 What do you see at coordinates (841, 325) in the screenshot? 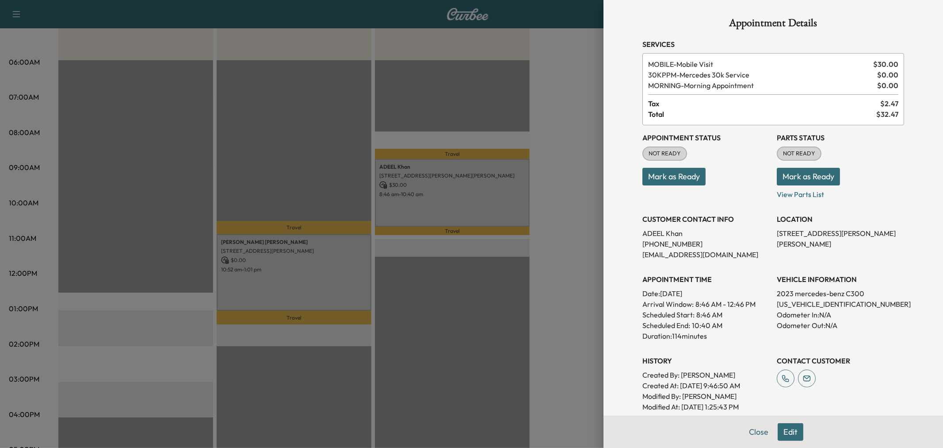
I see `p: Odometer Out: N/A` at bounding box center [841, 325].